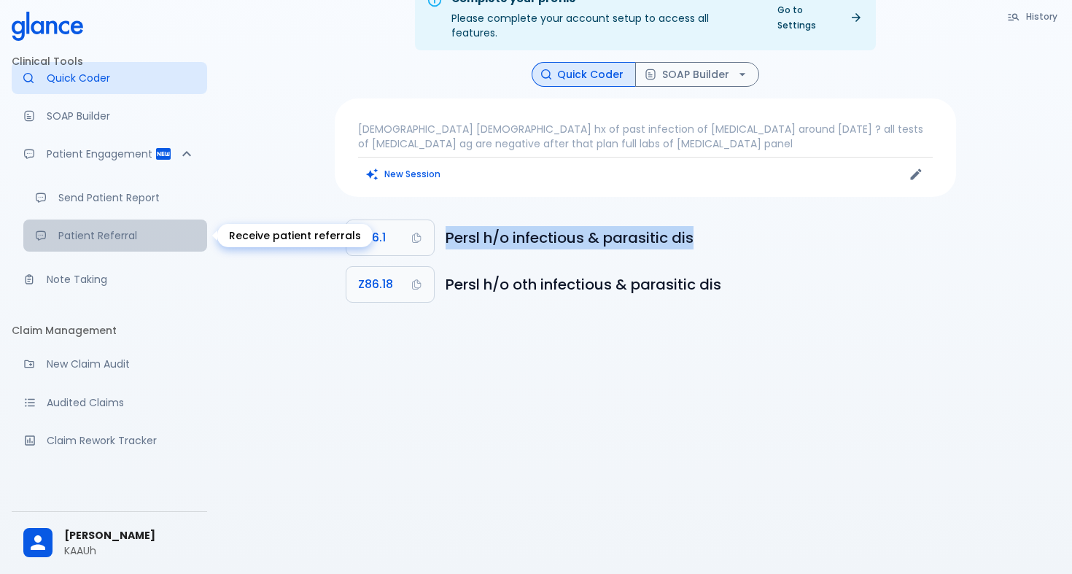 The image size is (1072, 574). I want to click on li: Claim Management, so click(109, 330).